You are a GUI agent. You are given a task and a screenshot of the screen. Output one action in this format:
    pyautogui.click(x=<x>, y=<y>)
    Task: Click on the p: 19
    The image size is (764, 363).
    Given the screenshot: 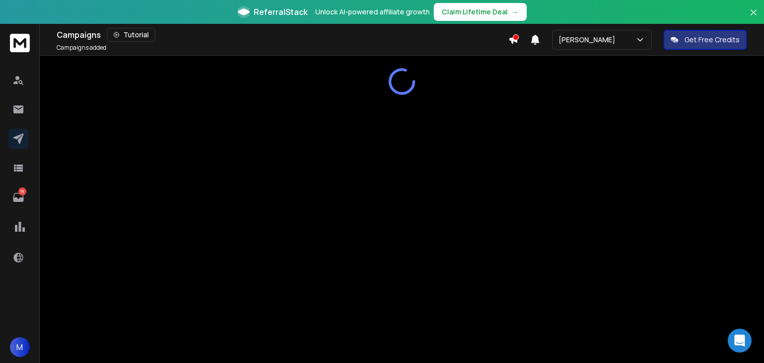 What is the action you would take?
    pyautogui.click(x=22, y=192)
    